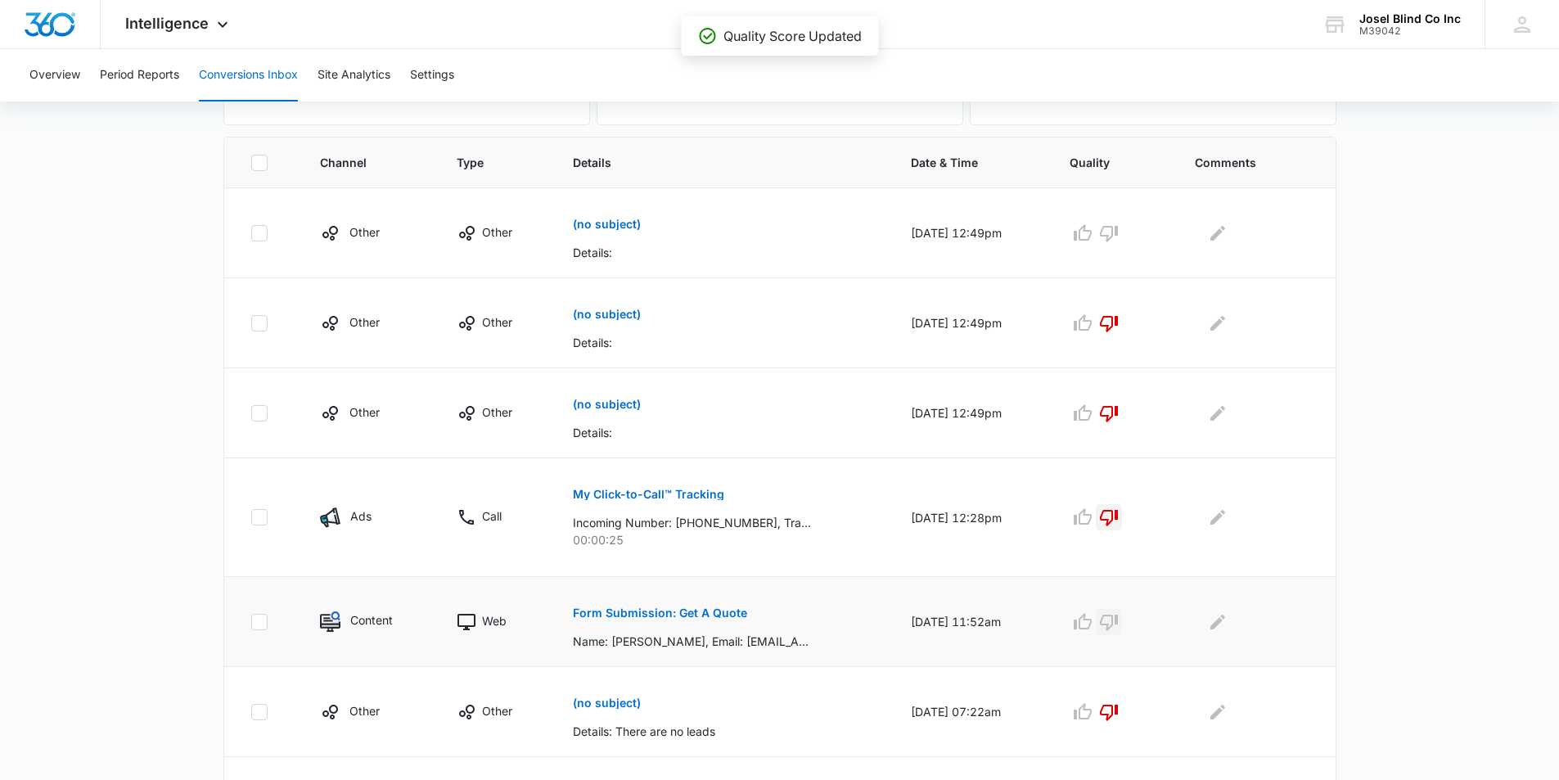  Describe the element at coordinates (659, 613) in the screenshot. I see `p: Form Submission: Get A Quote` at that location.